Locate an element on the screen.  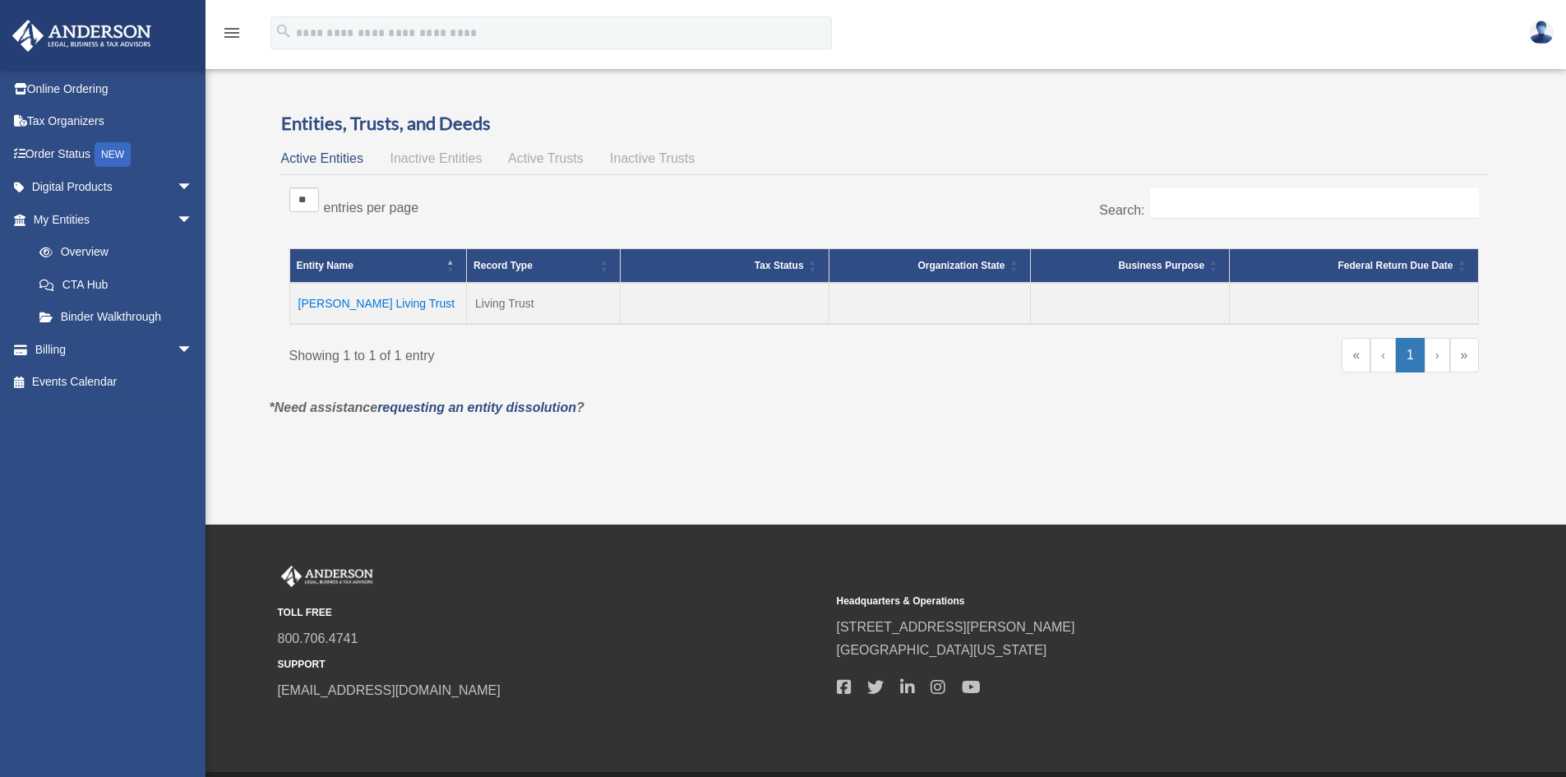
th: Business Purpose: Activate to sort is located at coordinates (1130, 266).